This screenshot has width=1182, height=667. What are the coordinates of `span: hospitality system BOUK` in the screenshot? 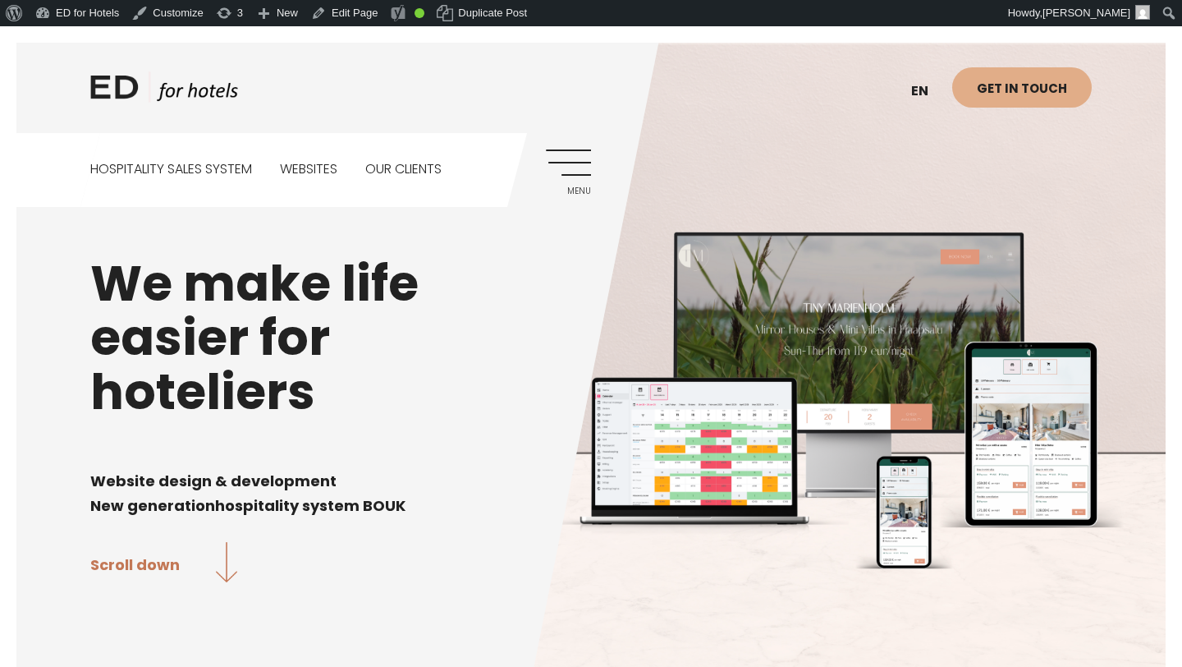 It's located at (310, 505).